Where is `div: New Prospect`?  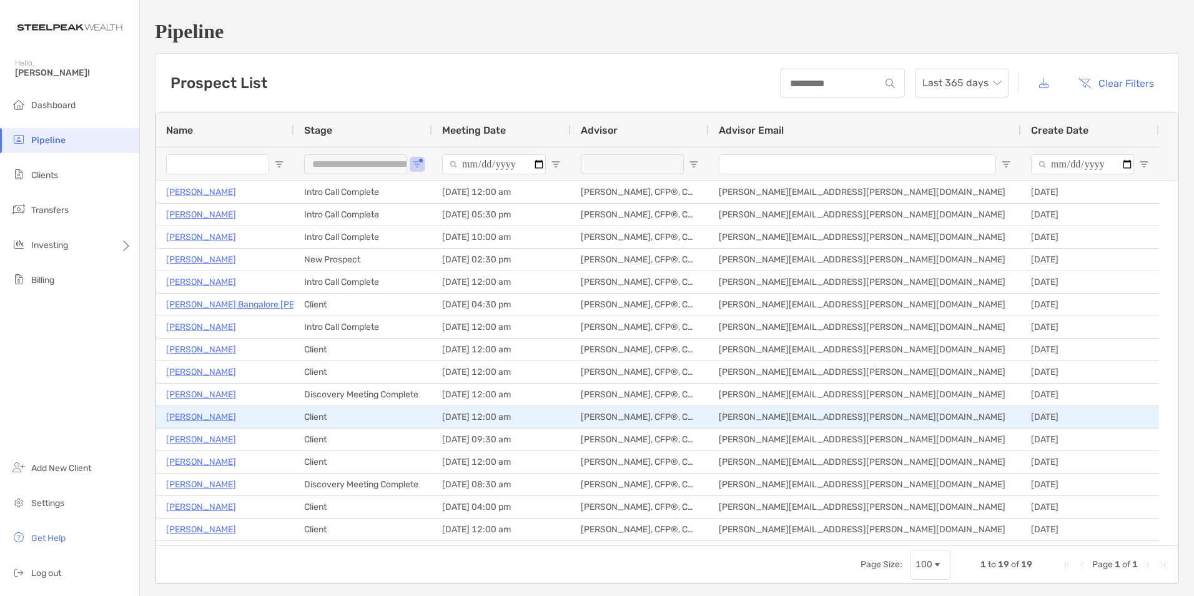
div: New Prospect is located at coordinates (363, 259).